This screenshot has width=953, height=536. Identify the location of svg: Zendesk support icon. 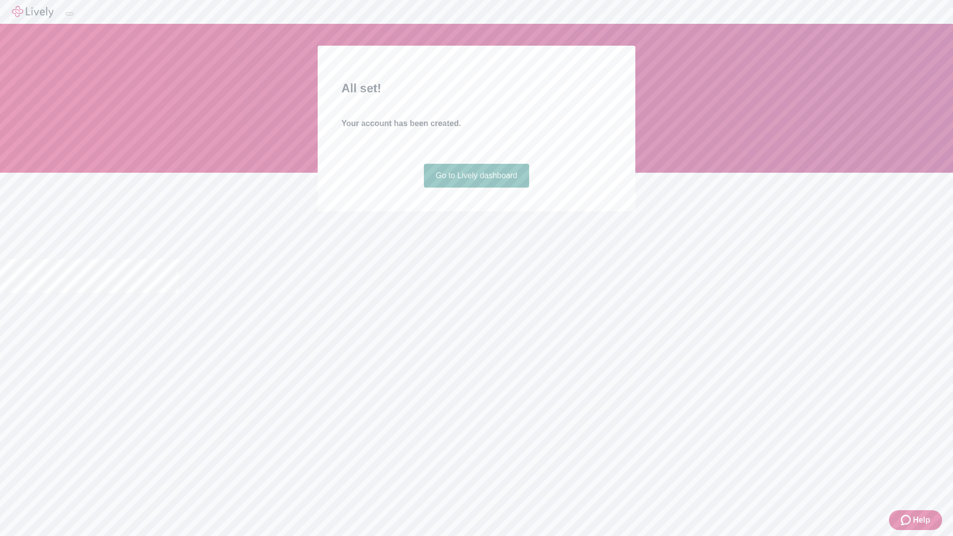
(907, 520).